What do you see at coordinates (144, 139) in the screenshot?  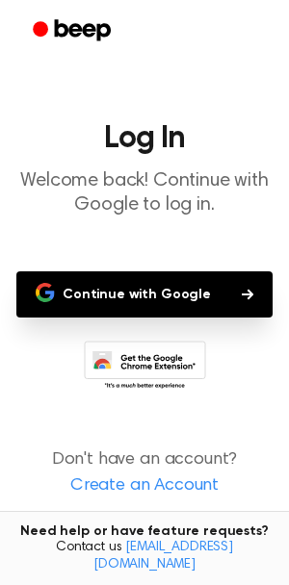 I see `h1: Log In` at bounding box center [144, 139].